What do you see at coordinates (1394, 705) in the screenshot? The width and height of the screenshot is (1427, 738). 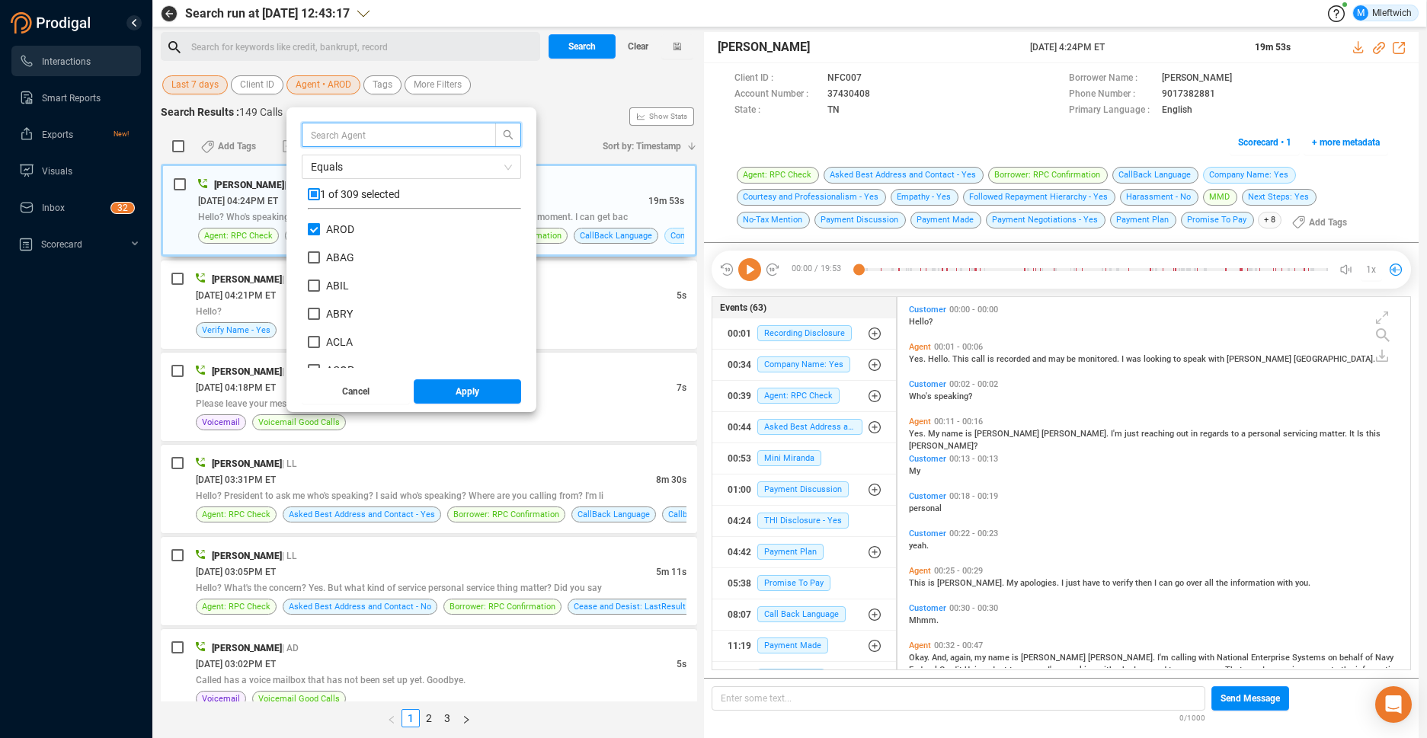 I see `div: Open Intercom Messenger` at bounding box center [1394, 705].